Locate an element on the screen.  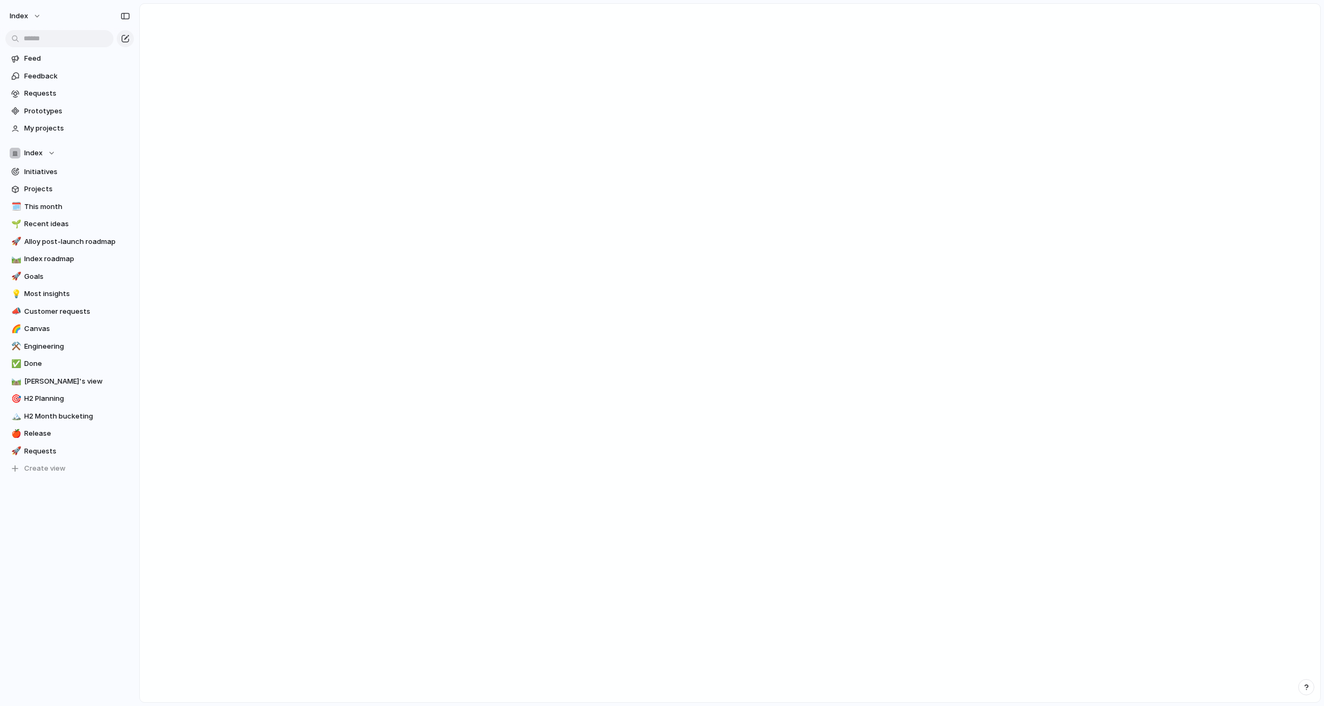
span: Projects is located at coordinates (77, 189).